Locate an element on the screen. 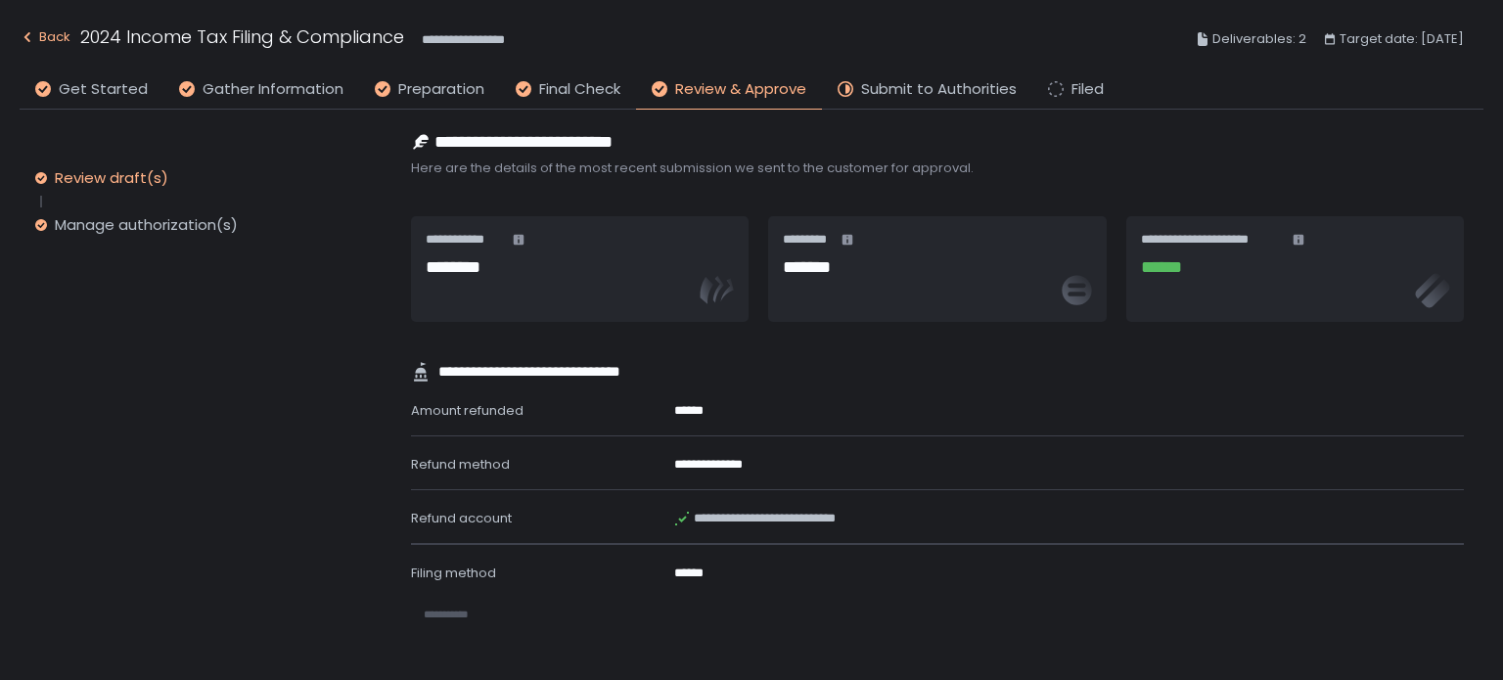 This screenshot has width=1503, height=680. span: Gather Information is located at coordinates (273, 89).